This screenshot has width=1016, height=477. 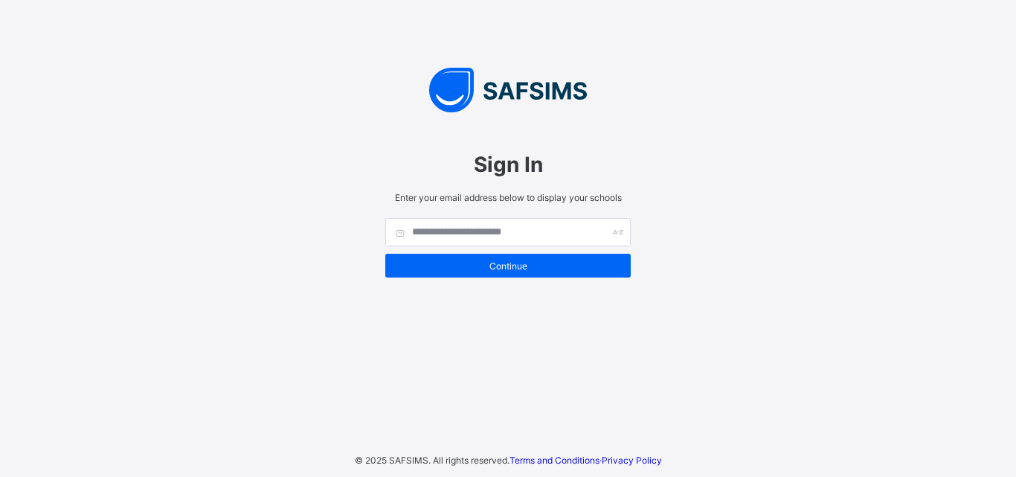 I want to click on span: © 2025 SAFSIMS. All rights reserved., so click(x=432, y=460).